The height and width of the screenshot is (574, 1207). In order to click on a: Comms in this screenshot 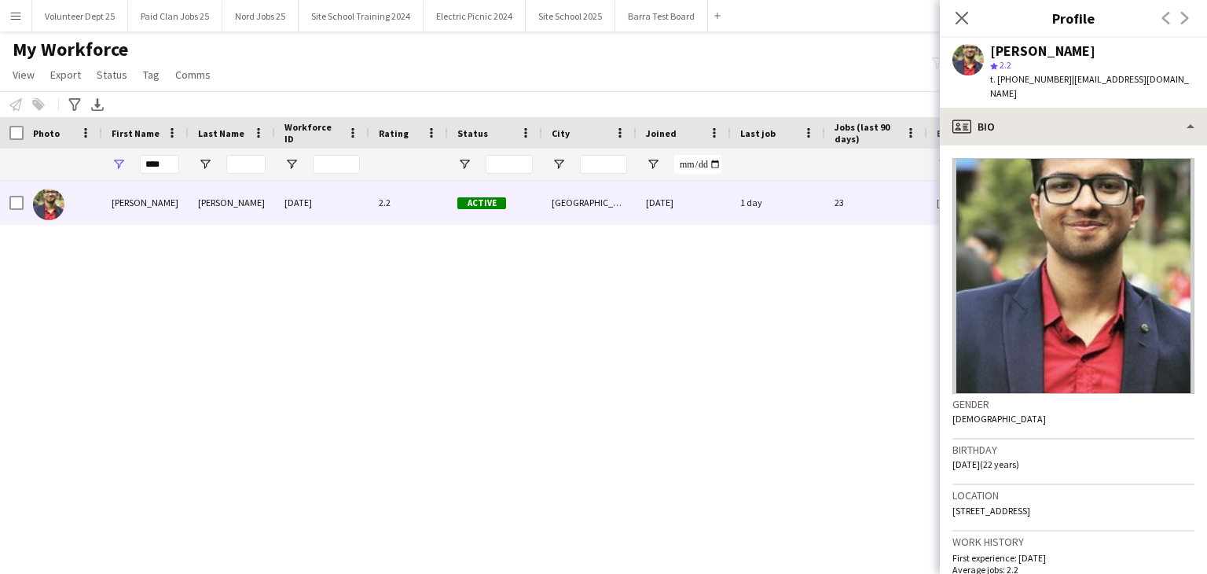, I will do `click(192, 75)`.